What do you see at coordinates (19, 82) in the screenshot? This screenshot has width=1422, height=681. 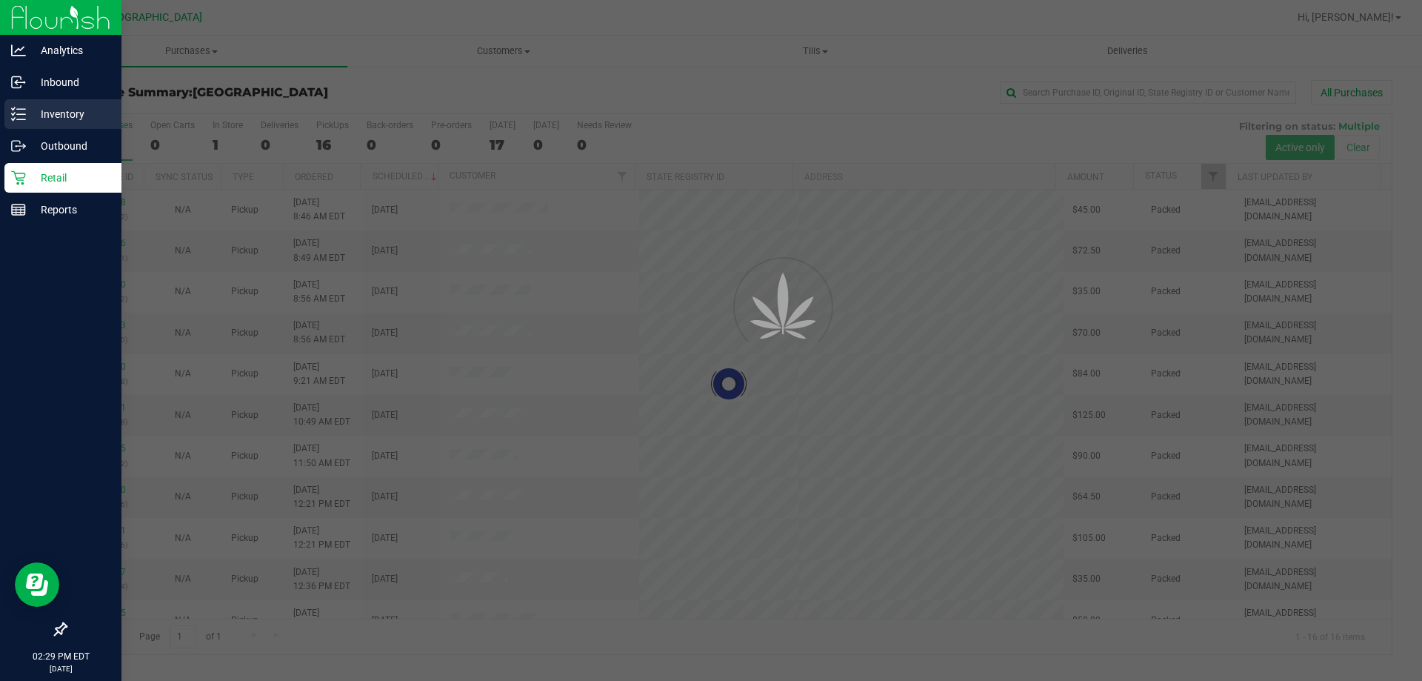 I see `inline-svg: Inbound` at bounding box center [19, 82].